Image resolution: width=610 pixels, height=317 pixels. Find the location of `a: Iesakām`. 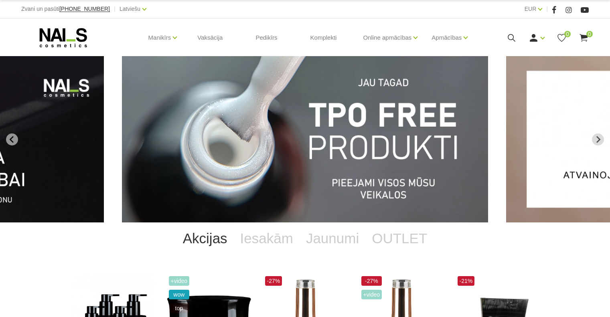

a: Iesakām is located at coordinates (267, 239).